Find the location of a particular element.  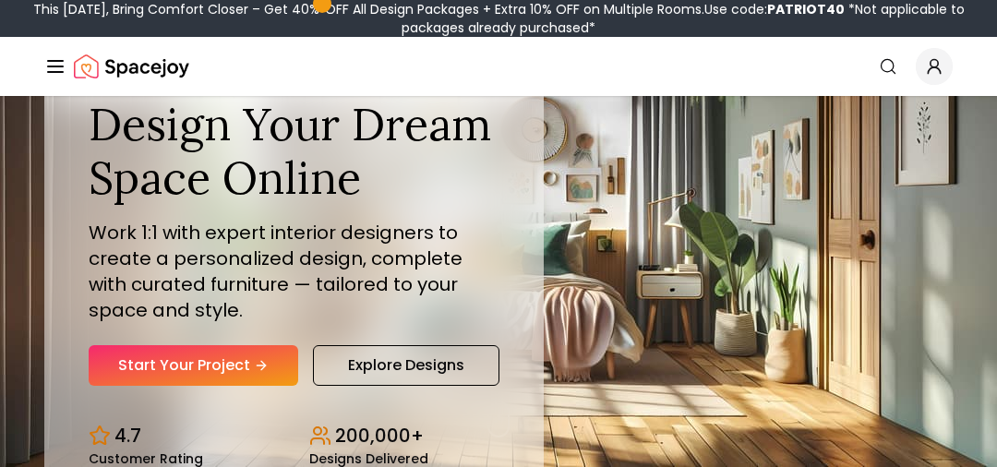

h1: Design Your Dream Space Online is located at coordinates (294, 151).